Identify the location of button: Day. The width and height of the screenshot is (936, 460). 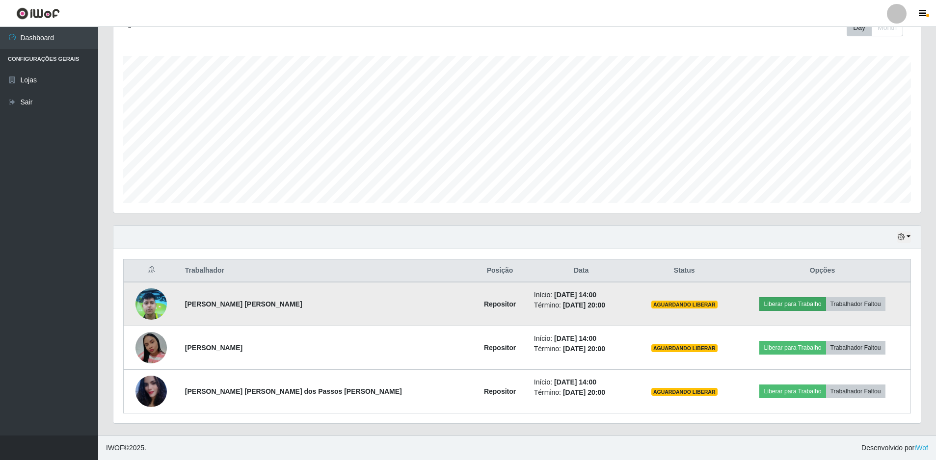
(859, 27).